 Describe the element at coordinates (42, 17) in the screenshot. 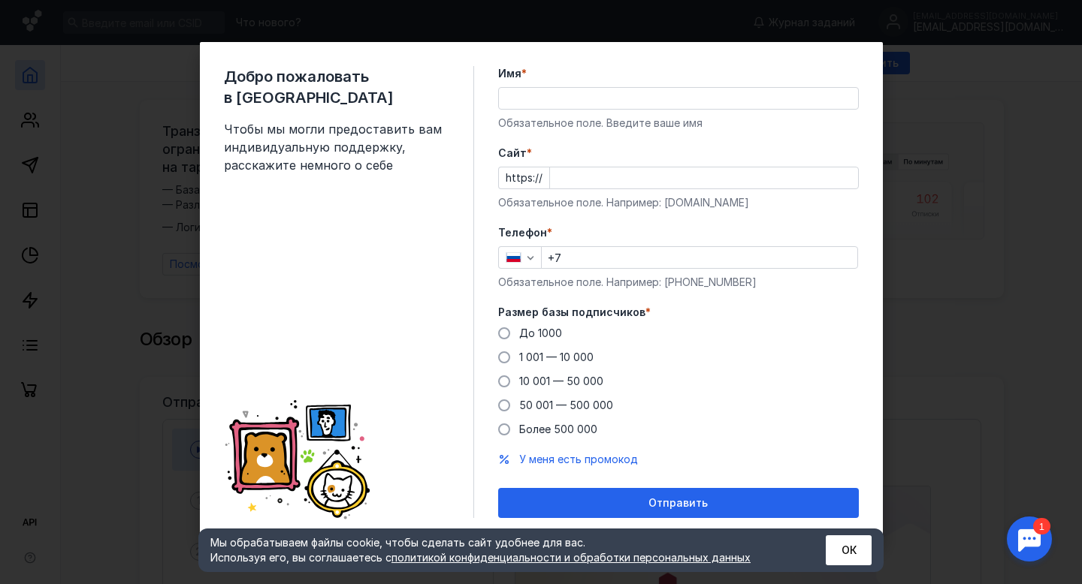

I see `div: 1` at that location.